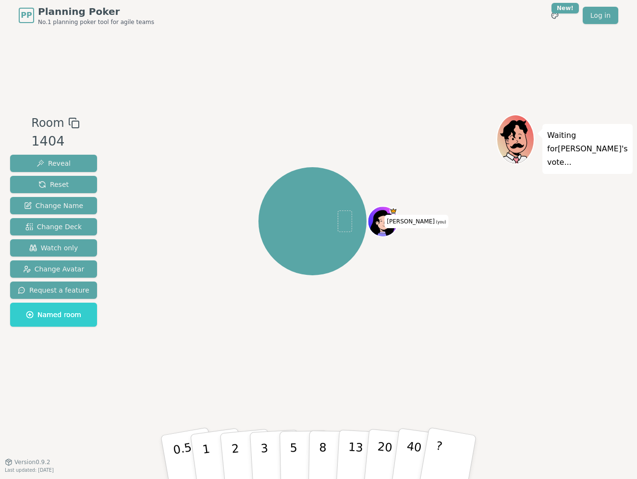 This screenshot has height=479, width=637. I want to click on button: Version0.9.2, so click(27, 462).